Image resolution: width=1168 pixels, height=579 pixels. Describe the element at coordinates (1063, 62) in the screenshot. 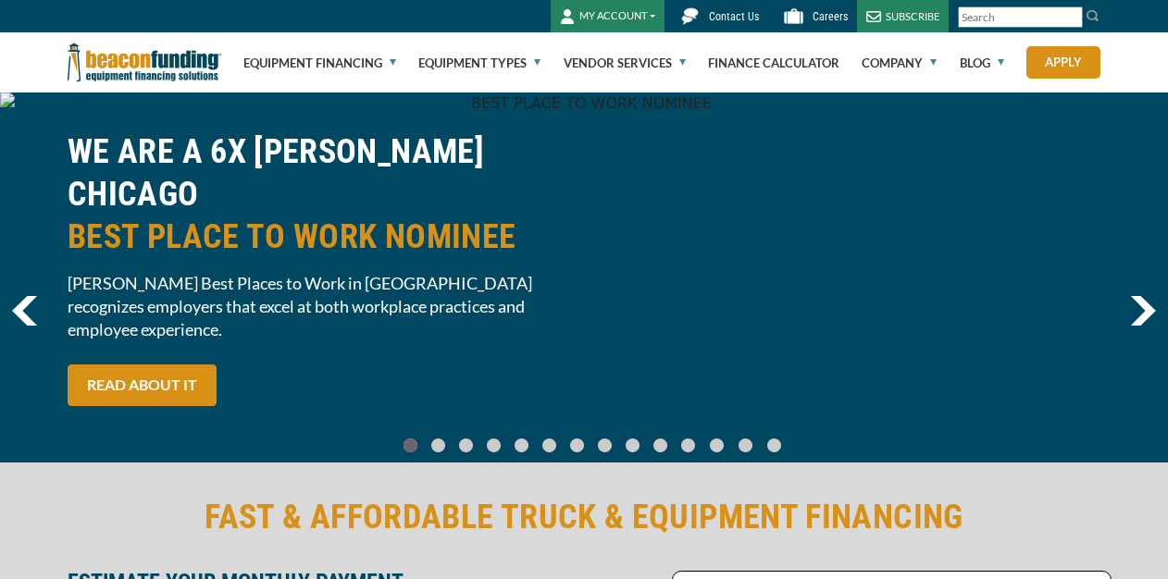

I see `a: Apply` at that location.